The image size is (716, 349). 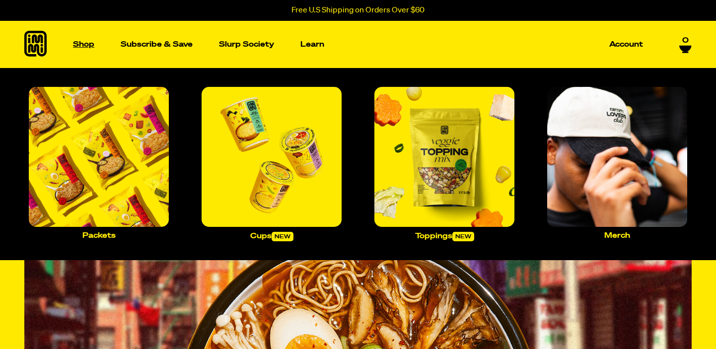 I want to click on a: Cupsnew, so click(x=272, y=164).